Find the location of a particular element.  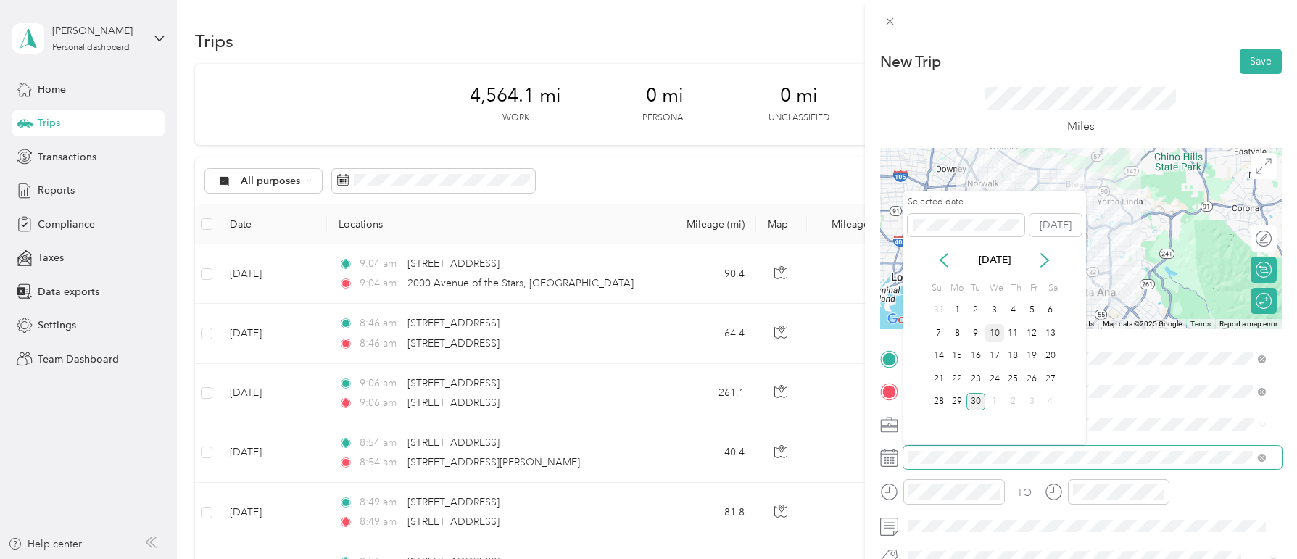

div: 29 is located at coordinates (957, 402).